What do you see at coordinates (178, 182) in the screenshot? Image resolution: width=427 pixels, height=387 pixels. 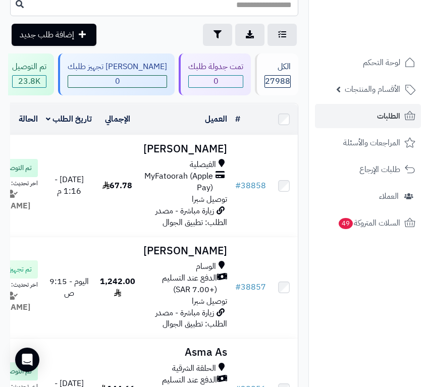 I see `span: MyFatoorah (Apple Pay)` at bounding box center [178, 182].